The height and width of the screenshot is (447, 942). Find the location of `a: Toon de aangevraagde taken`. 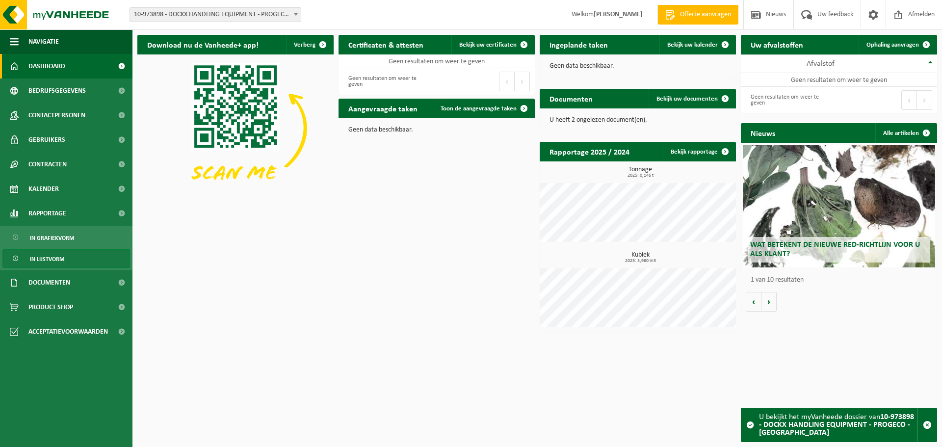

a: Toon de aangevraagde taken is located at coordinates (483, 108).